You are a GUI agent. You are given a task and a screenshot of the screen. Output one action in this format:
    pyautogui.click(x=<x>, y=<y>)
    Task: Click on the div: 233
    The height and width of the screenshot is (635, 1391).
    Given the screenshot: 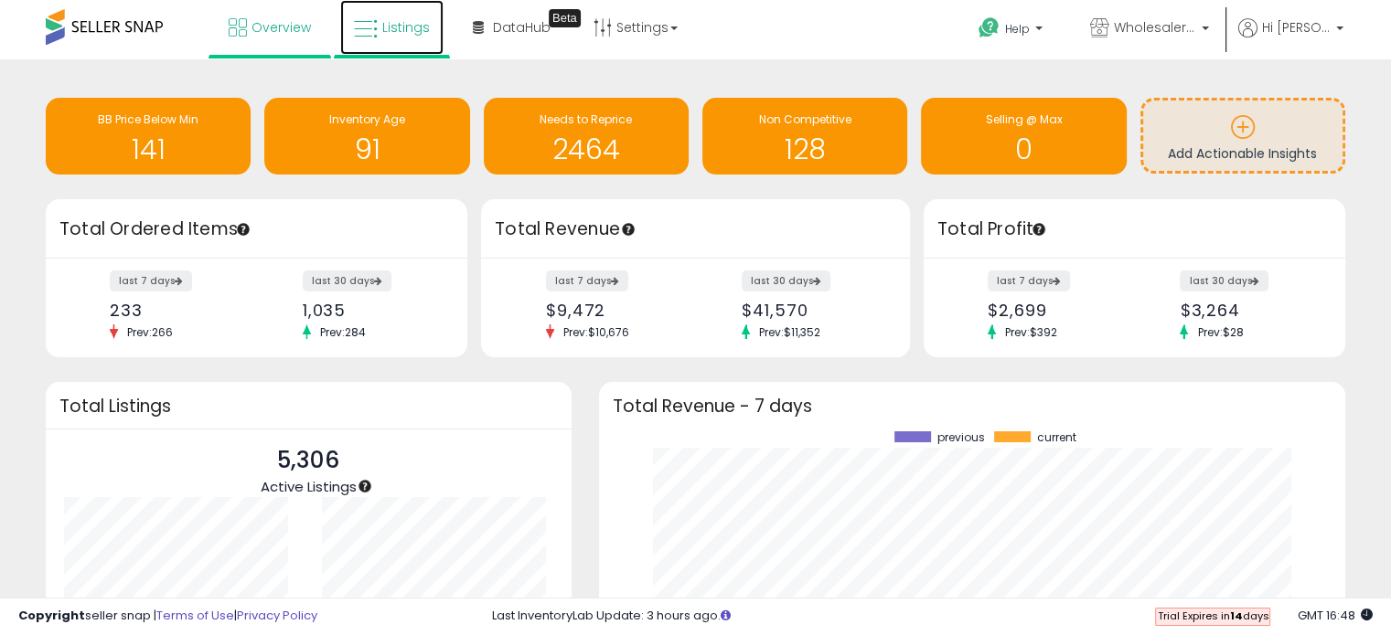 What is the action you would take?
    pyautogui.click(x=176, y=310)
    